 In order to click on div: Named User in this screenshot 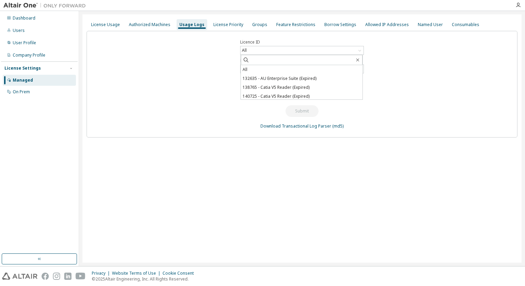, I will do `click(430, 25)`.